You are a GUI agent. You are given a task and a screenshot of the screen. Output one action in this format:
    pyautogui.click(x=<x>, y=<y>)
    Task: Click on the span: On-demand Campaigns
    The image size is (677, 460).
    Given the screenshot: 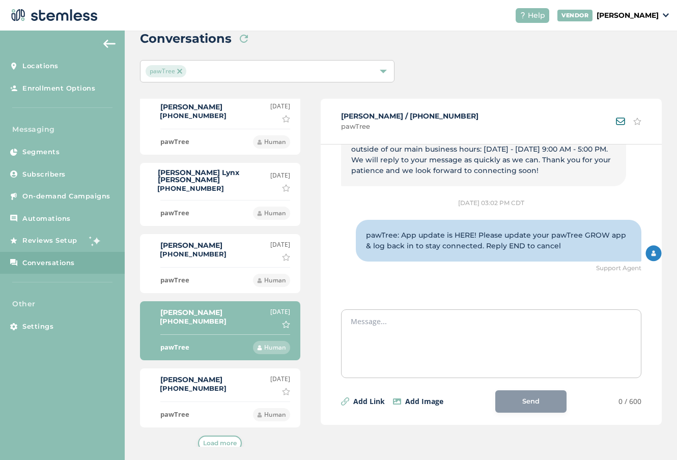 What is the action you would take?
    pyautogui.click(x=66, y=196)
    